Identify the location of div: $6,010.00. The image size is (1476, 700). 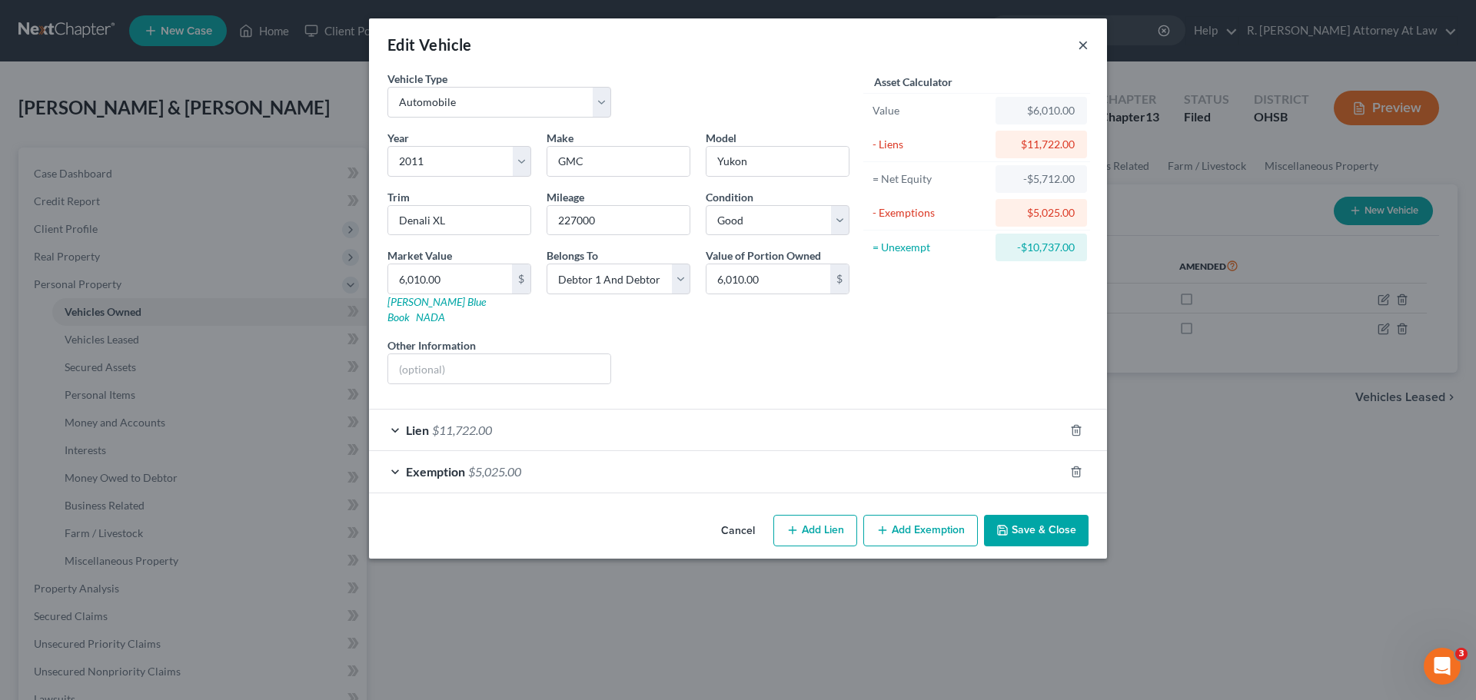
(1041, 111).